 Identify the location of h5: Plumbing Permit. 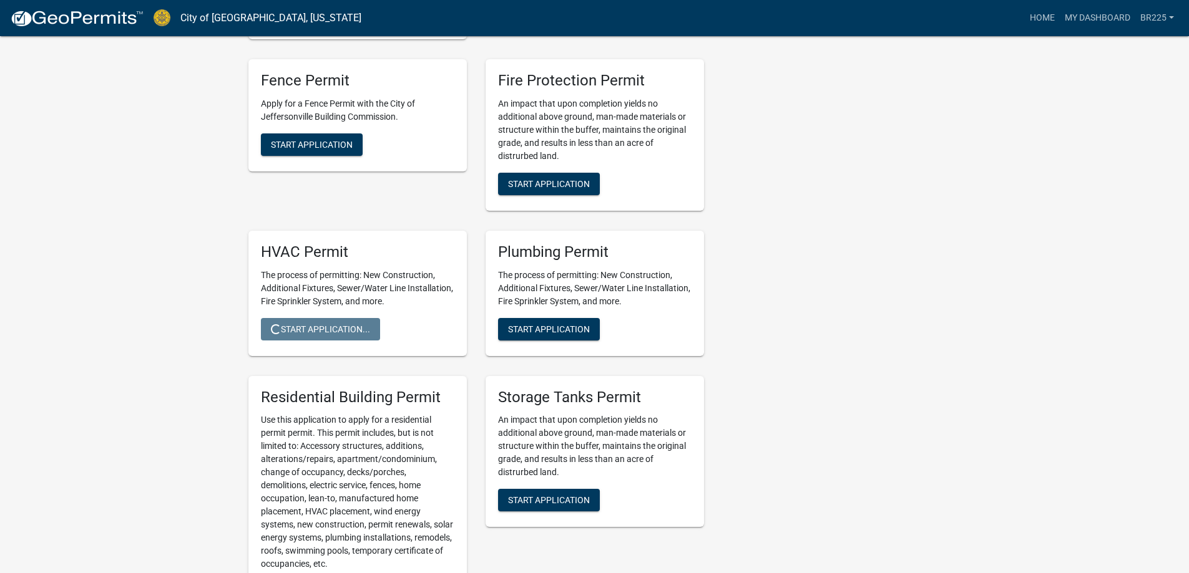
(595, 252).